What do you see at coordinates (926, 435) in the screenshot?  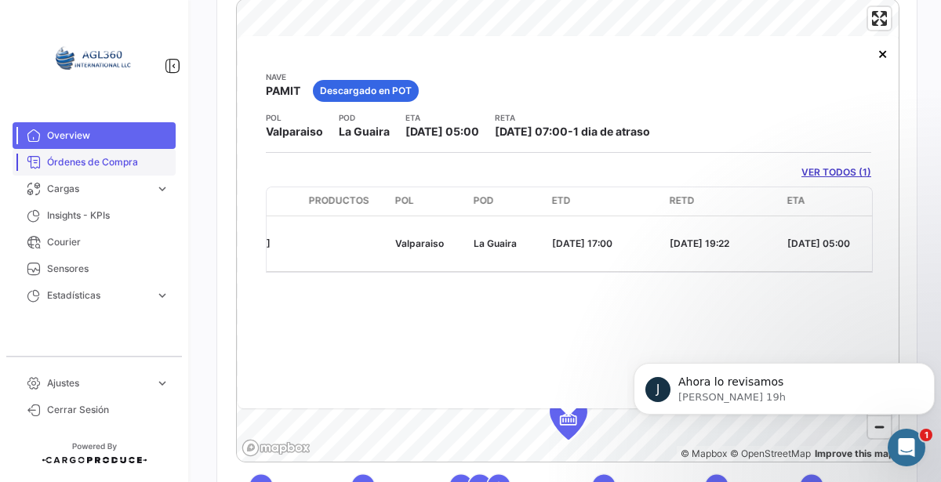 I see `span: 1` at bounding box center [926, 435].